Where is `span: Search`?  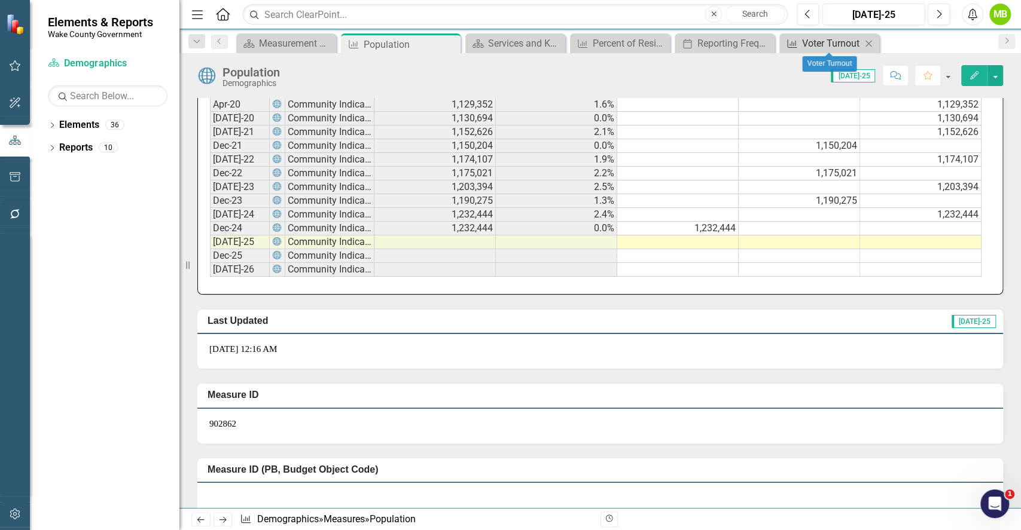
span: Search is located at coordinates (755, 14).